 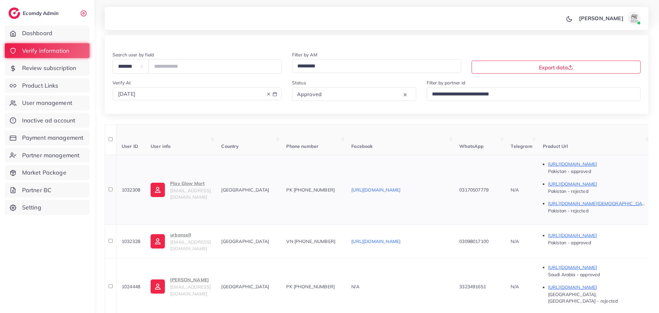 What do you see at coordinates (34, 13) in the screenshot?
I see `a: logoEcomdy Admin` at bounding box center [34, 13].